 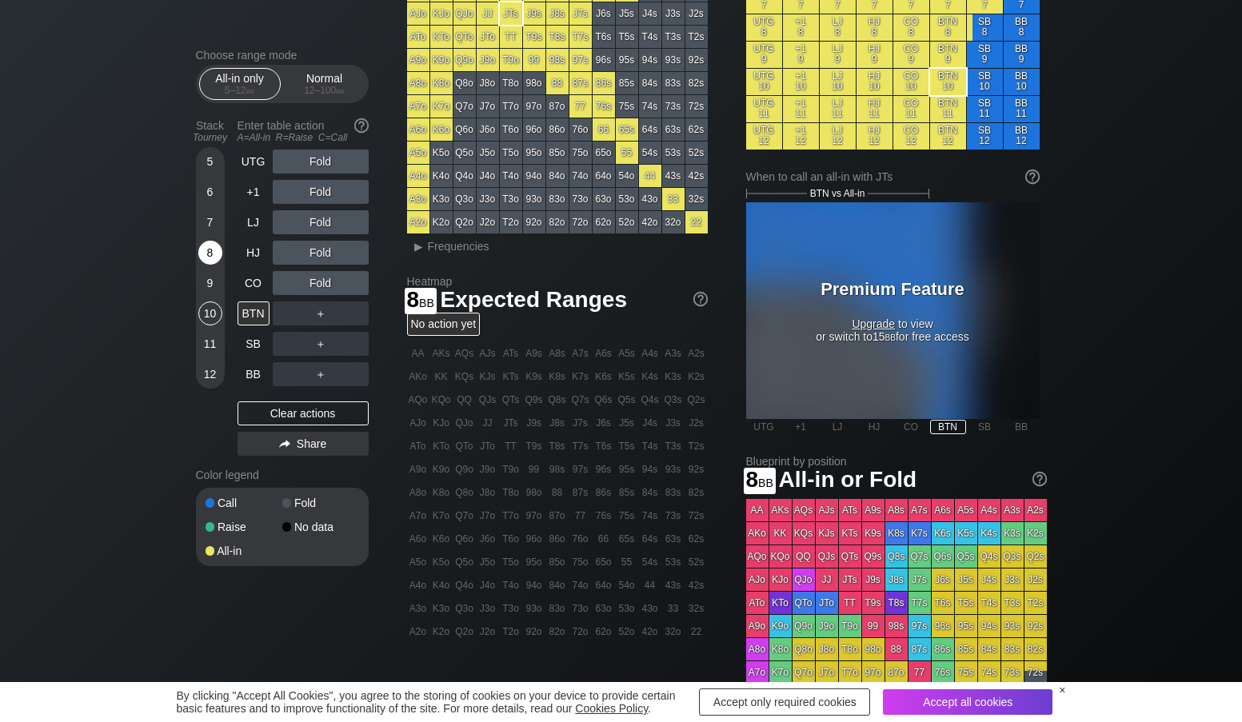 What do you see at coordinates (650, 14) in the screenshot?
I see `div: J4s` at bounding box center [650, 14].